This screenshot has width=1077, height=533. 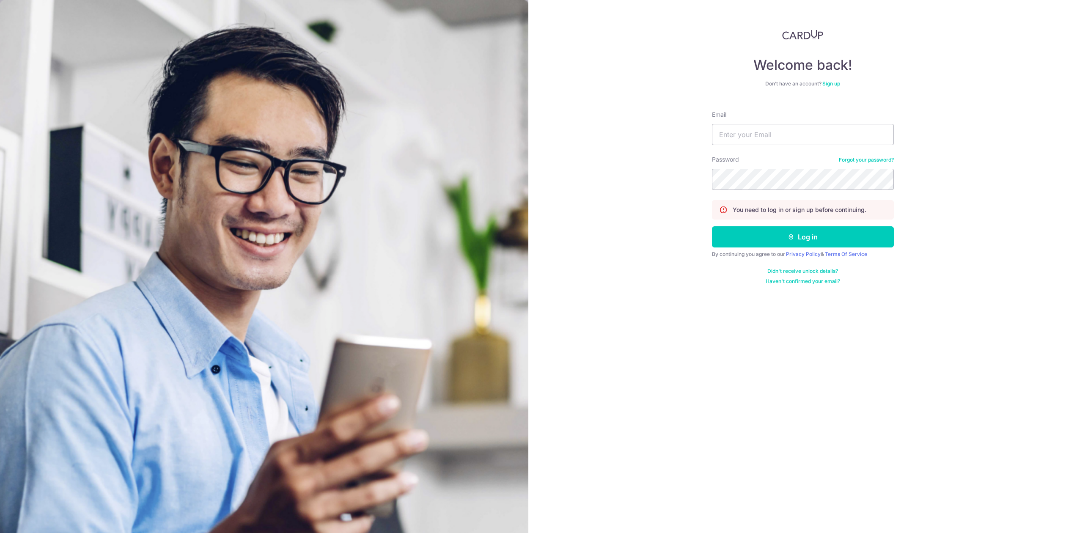 What do you see at coordinates (802, 271) in the screenshot?
I see `a: Didn't receive unlock details?` at bounding box center [802, 271].